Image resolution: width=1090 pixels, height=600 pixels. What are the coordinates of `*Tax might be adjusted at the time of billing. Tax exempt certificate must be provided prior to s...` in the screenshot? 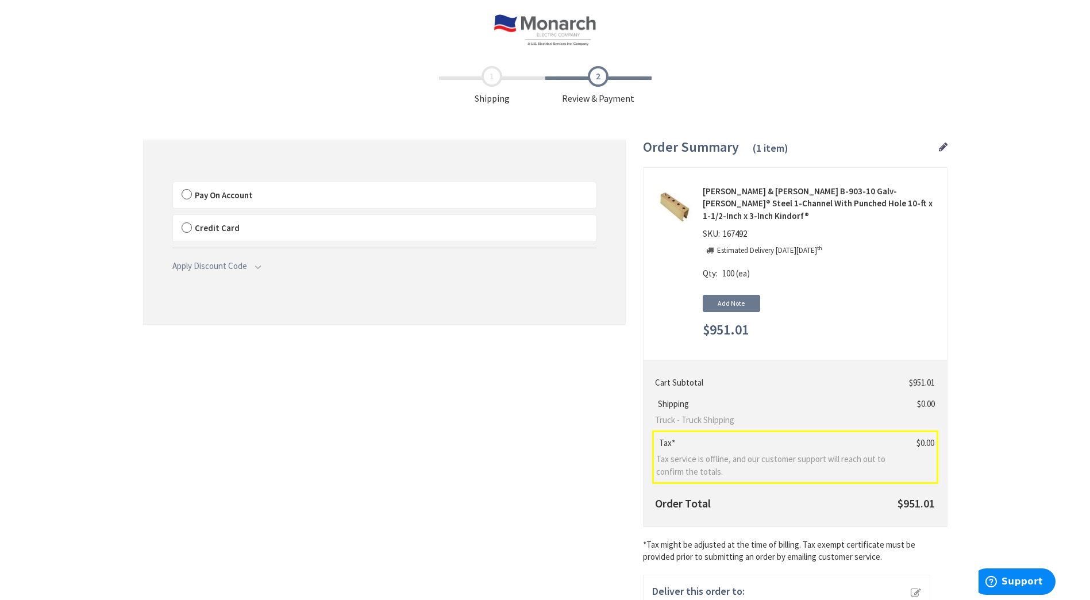 It's located at (795, 550).